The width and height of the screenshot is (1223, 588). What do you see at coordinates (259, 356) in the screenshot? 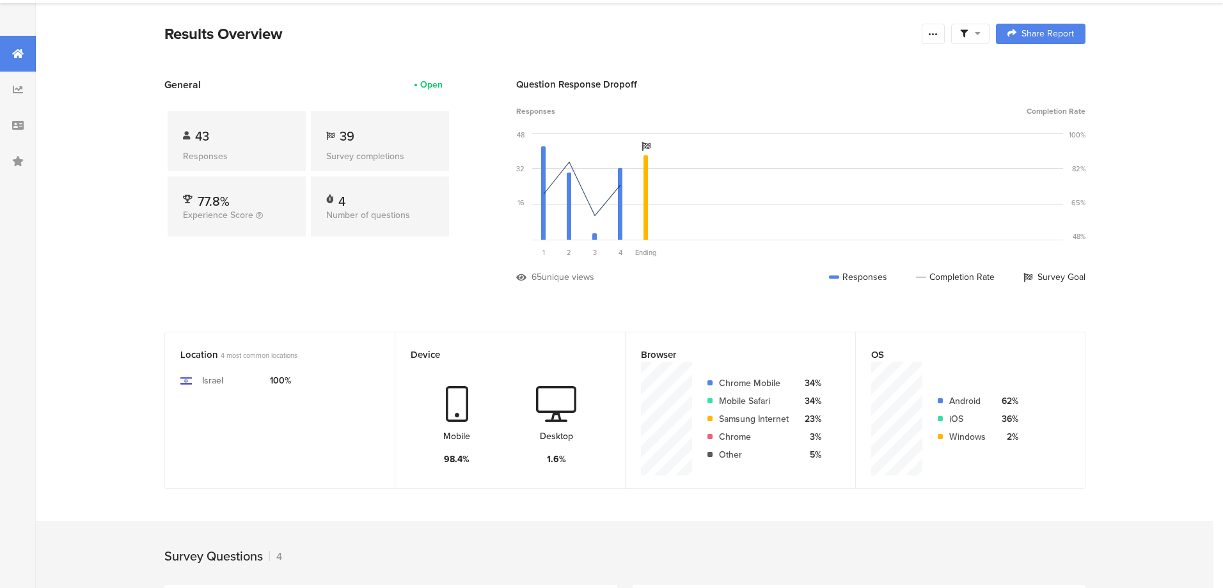
I see `span: 4 most common locations` at bounding box center [259, 356].